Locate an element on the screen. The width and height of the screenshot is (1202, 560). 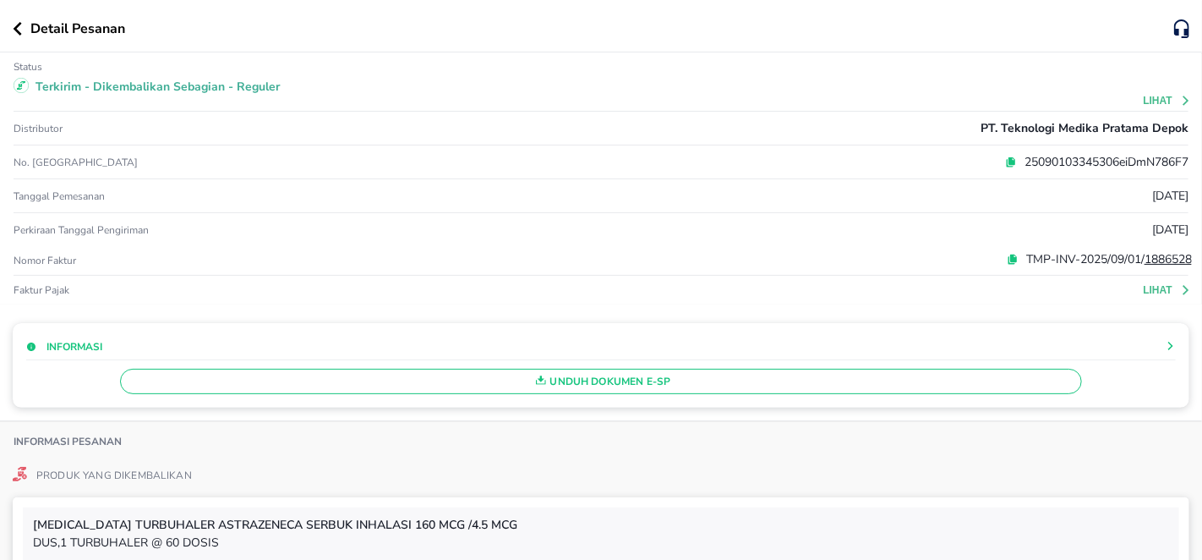
p: Distributor is located at coordinates (38, 128).